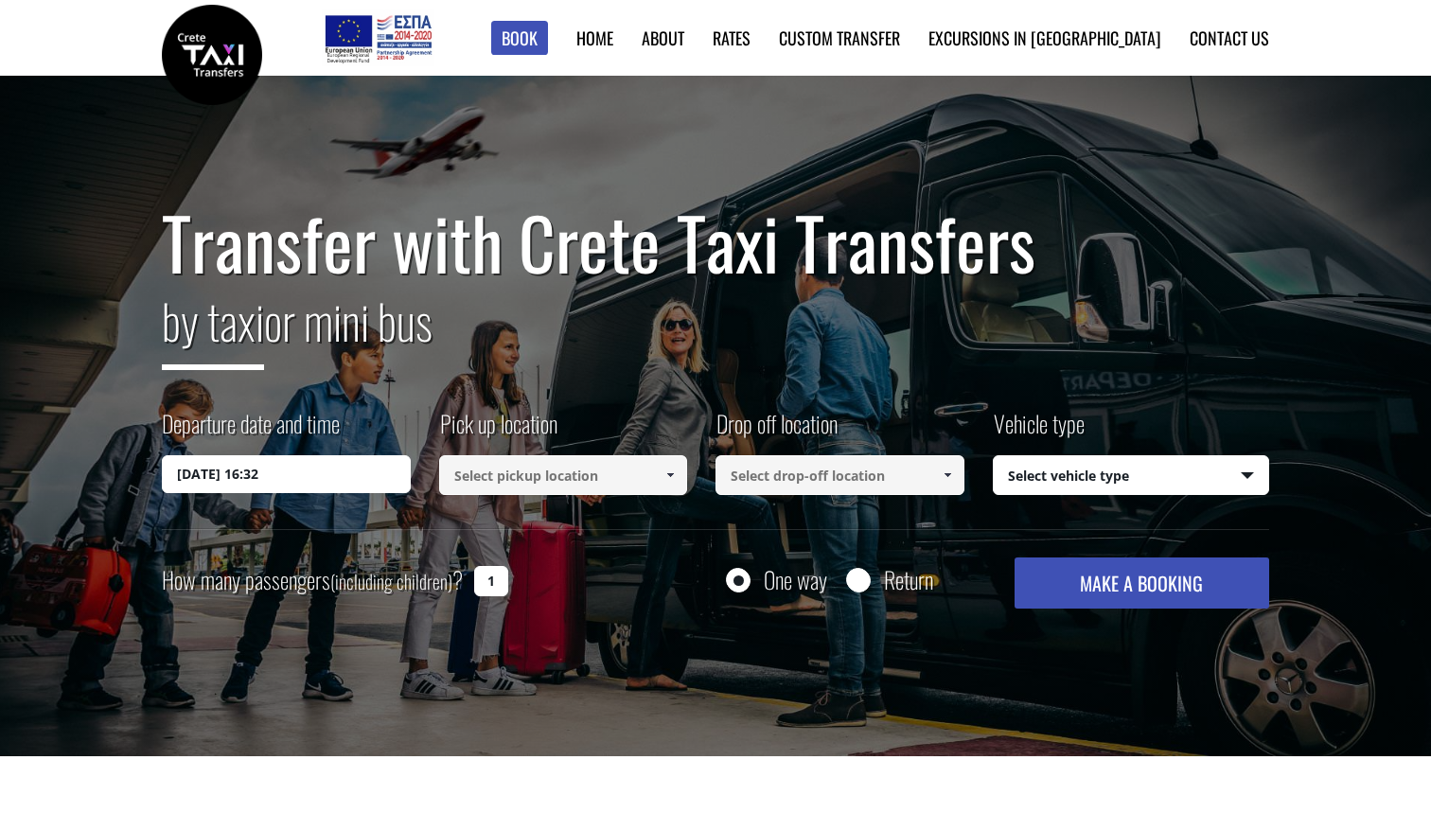  I want to click on span: Select vehicle type, so click(1131, 476).